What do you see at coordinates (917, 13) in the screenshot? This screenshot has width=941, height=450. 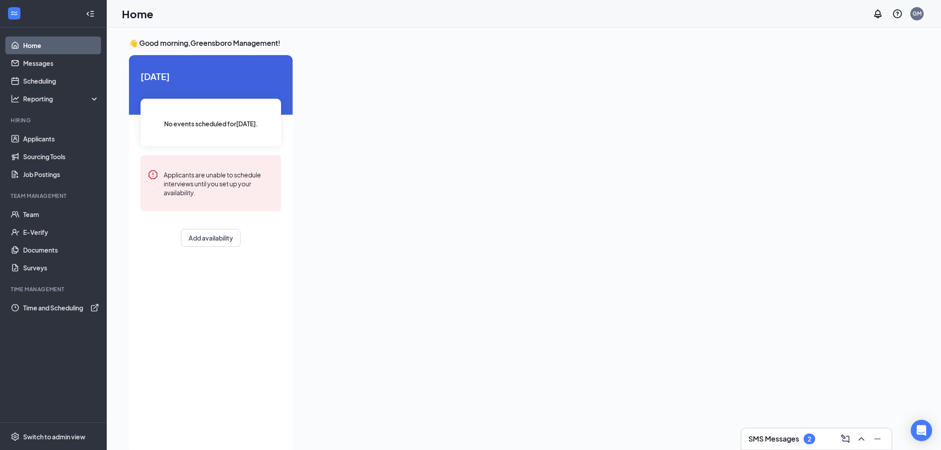 I see `div: GM` at bounding box center [917, 13].